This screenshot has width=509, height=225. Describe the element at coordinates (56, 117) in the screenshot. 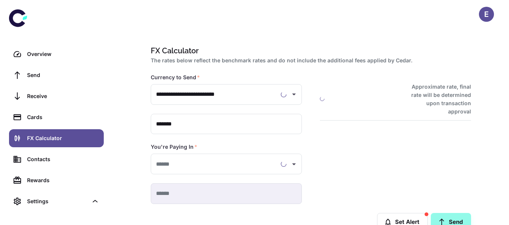

I see `a: Cards` at that location.